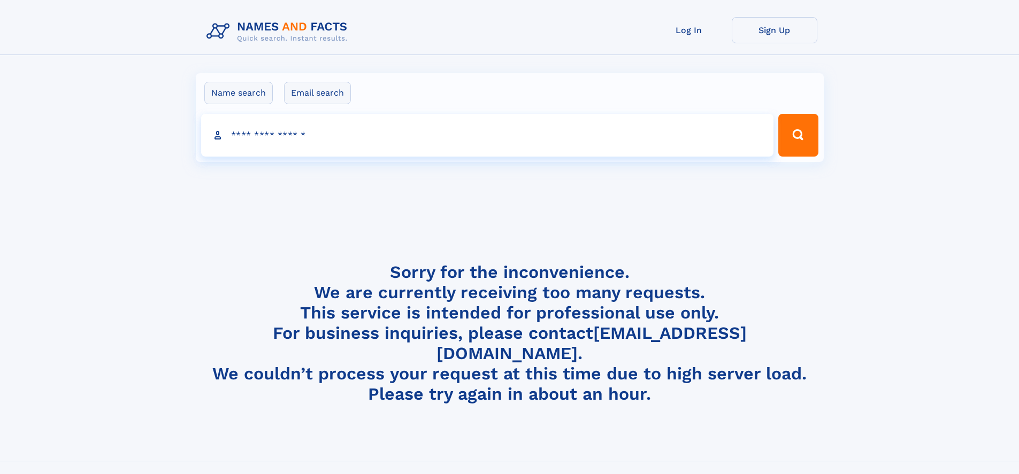 This screenshot has width=1019, height=474. I want to click on label: Name search, so click(239, 93).